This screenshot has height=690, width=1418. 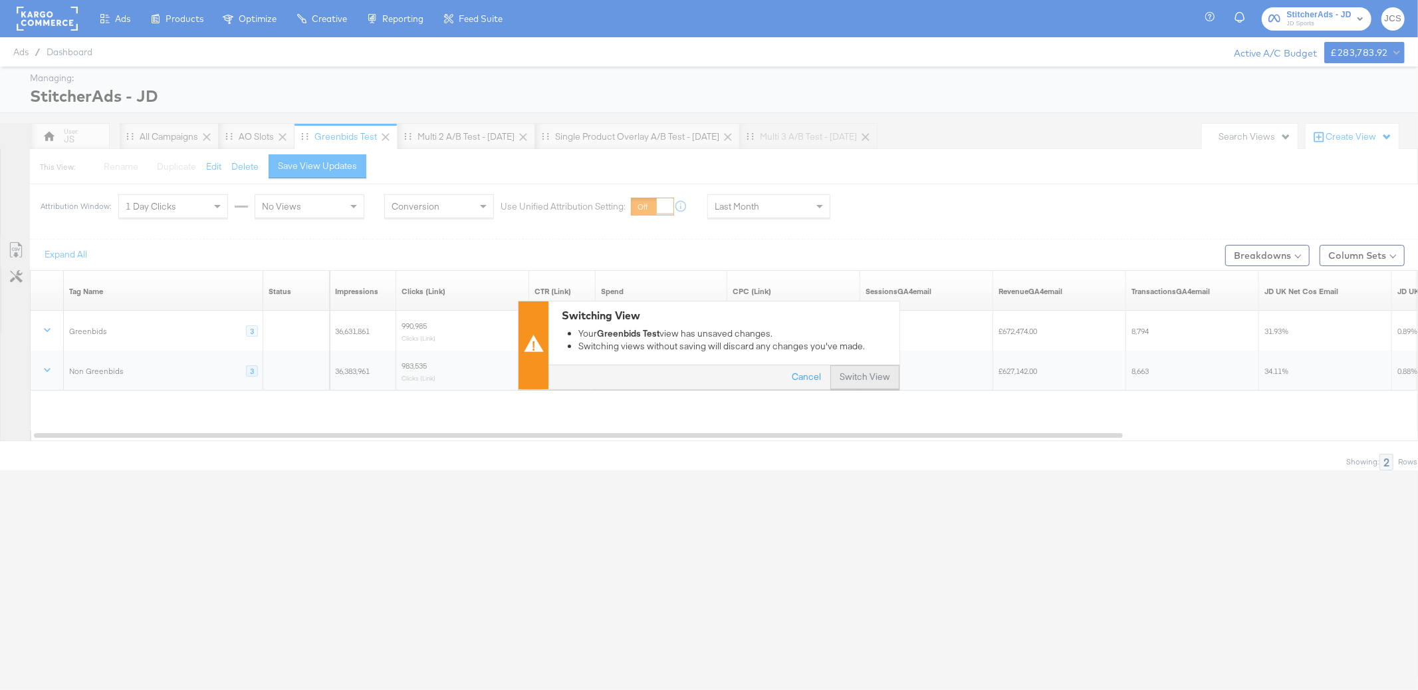 What do you see at coordinates (735, 346) in the screenshot?
I see `li: Switching views without saving will discard any changes you've made.` at bounding box center [735, 346].